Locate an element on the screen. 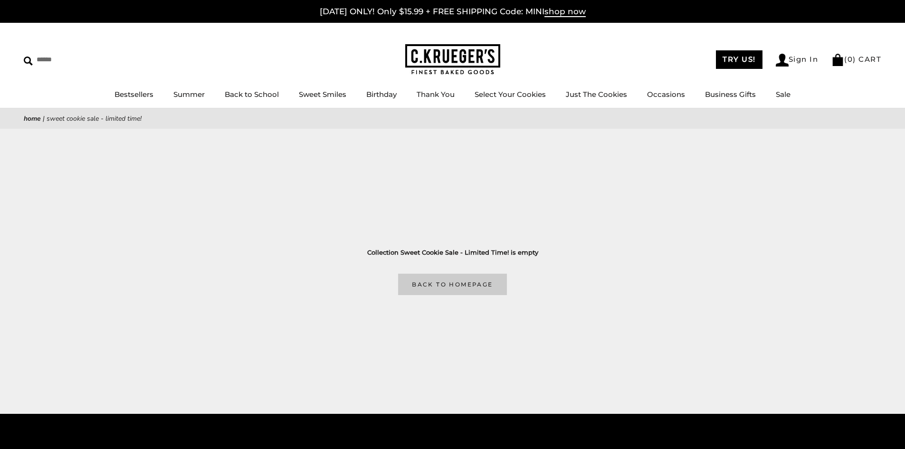  a: Sign In is located at coordinates (797, 60).